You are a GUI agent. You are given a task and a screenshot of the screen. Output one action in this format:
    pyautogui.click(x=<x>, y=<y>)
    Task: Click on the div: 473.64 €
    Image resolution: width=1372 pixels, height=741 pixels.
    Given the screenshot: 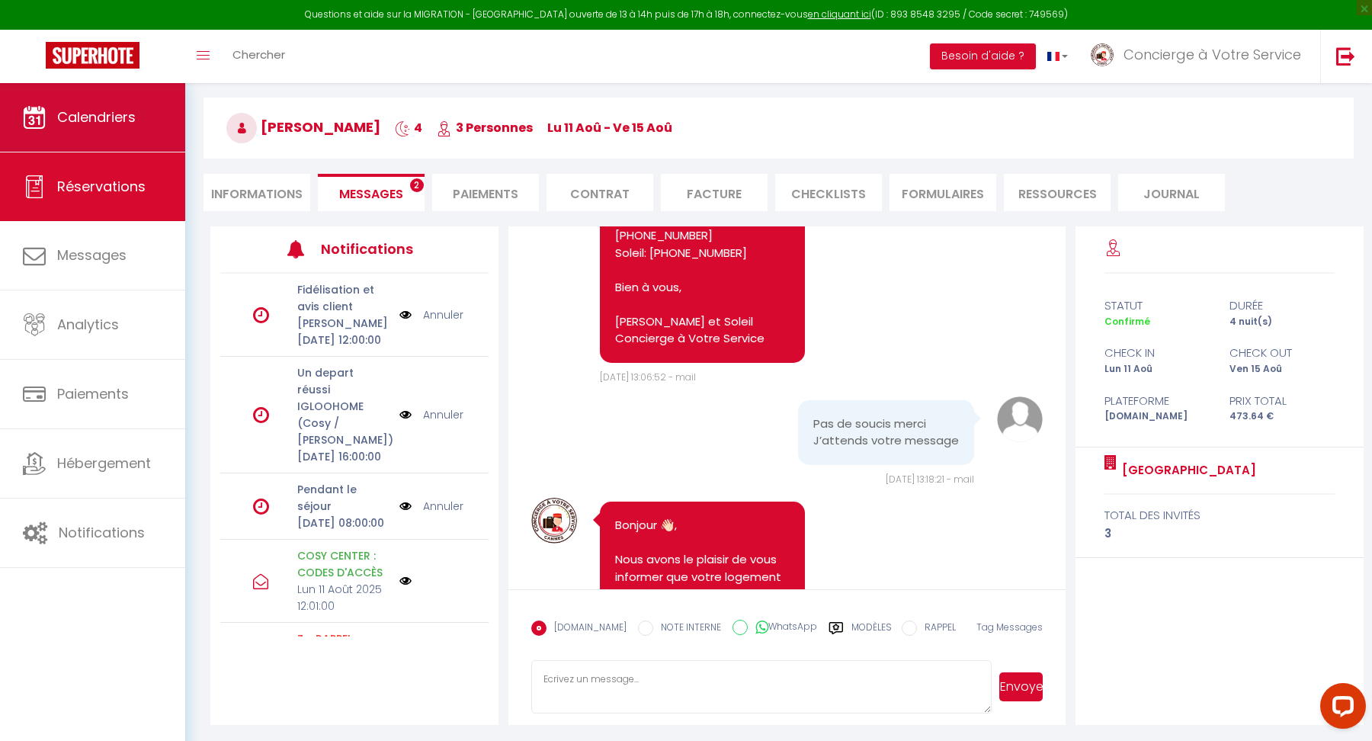 What is the action you would take?
    pyautogui.click(x=1282, y=416)
    